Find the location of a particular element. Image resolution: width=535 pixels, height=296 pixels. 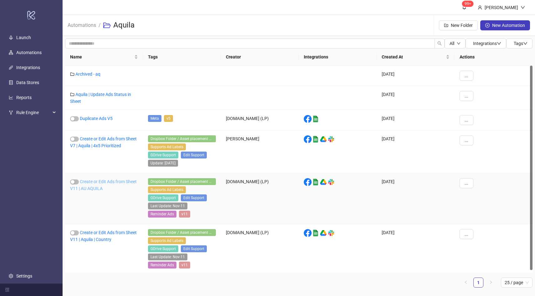

li: 1 is located at coordinates (478, 283).